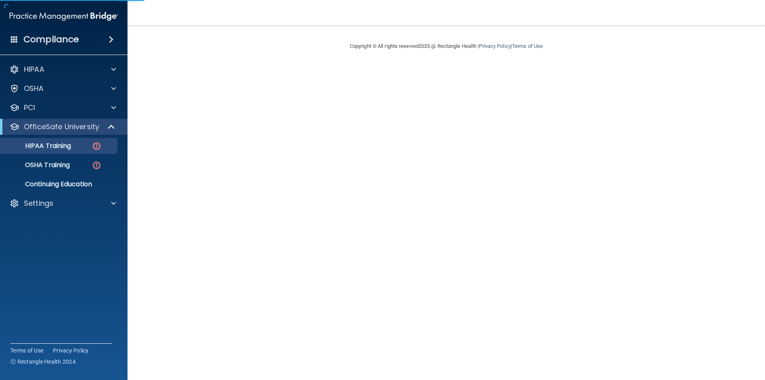 The height and width of the screenshot is (380, 765). What do you see at coordinates (446, 46) in the screenshot?
I see `div: Copyright © All rights reserved 2025 @ Rectangle Health | |` at bounding box center [446, 46].